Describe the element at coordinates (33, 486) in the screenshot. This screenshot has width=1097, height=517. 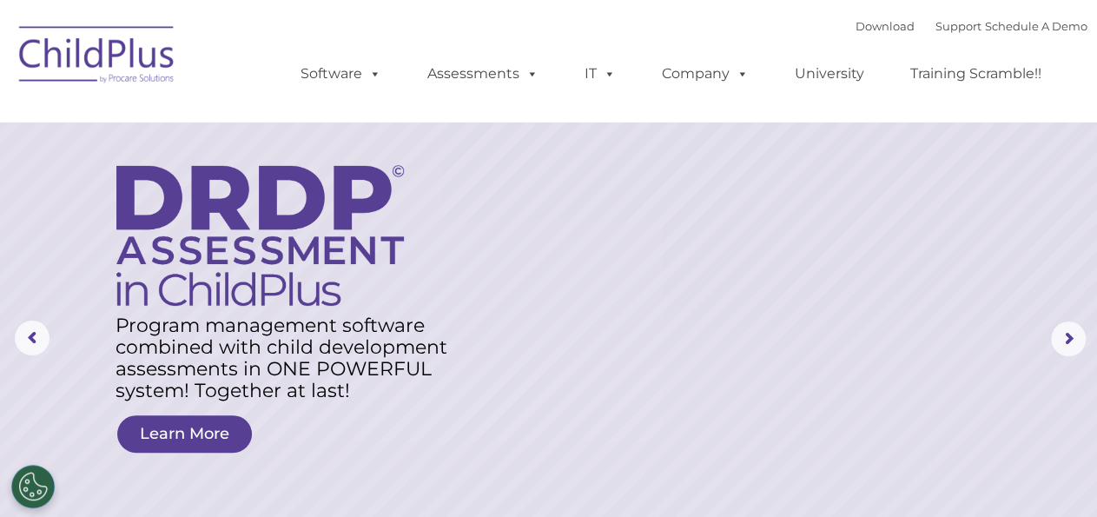
I see `button: Cookies Settings` at that location.